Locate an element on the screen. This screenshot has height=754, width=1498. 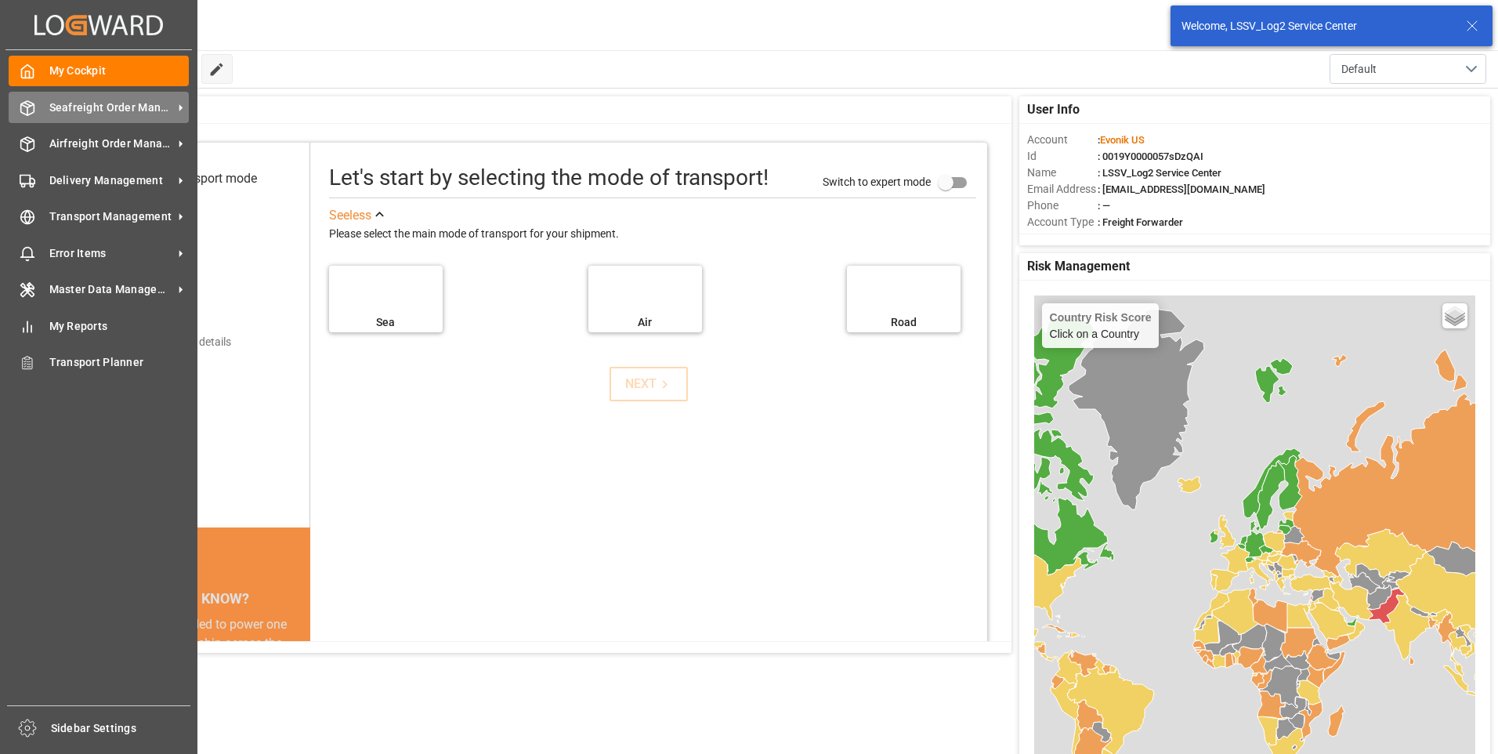
span: Risk Management is located at coordinates (1078, 266).